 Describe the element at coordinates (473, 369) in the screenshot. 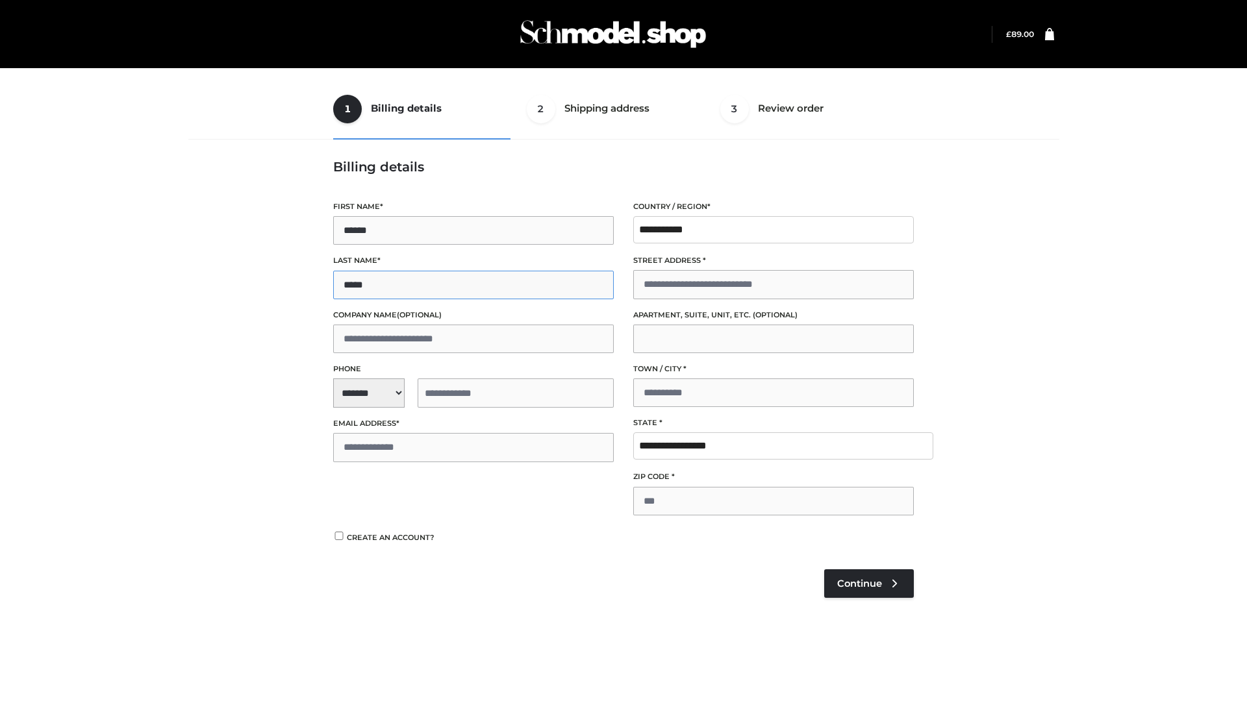

I see `label: Phone` at that location.